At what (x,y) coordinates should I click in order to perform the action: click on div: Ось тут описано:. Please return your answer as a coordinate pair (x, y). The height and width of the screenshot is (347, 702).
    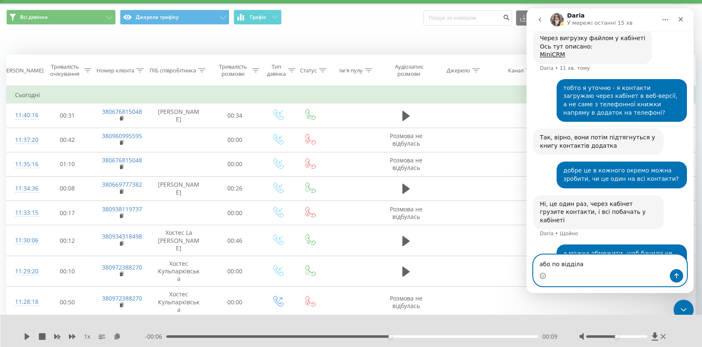
    Looking at the image, I should click on (66, 38).